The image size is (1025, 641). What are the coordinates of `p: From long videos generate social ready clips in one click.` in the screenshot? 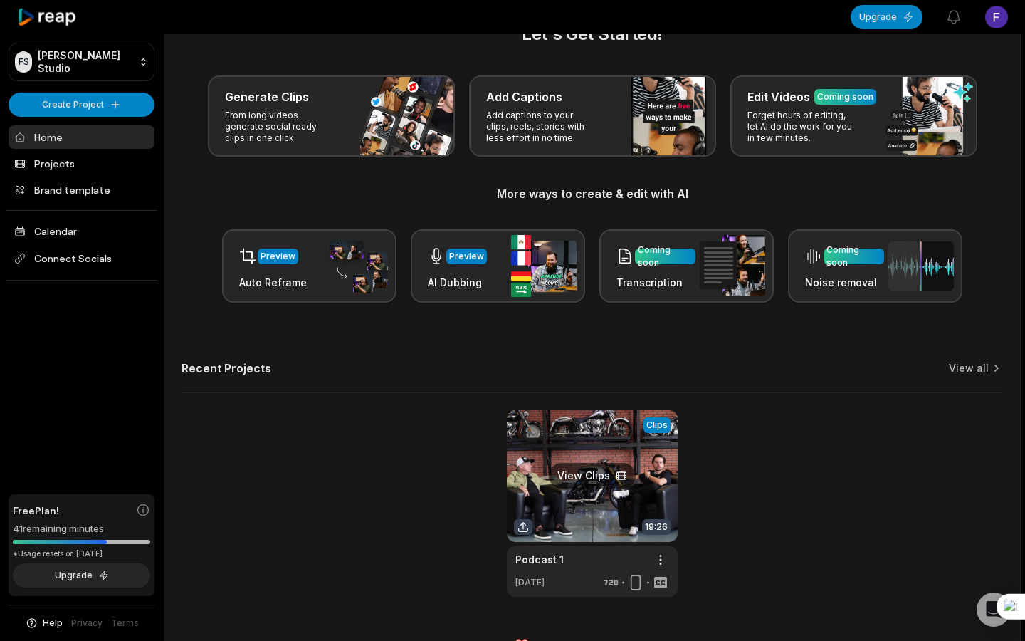 It's located at (280, 127).